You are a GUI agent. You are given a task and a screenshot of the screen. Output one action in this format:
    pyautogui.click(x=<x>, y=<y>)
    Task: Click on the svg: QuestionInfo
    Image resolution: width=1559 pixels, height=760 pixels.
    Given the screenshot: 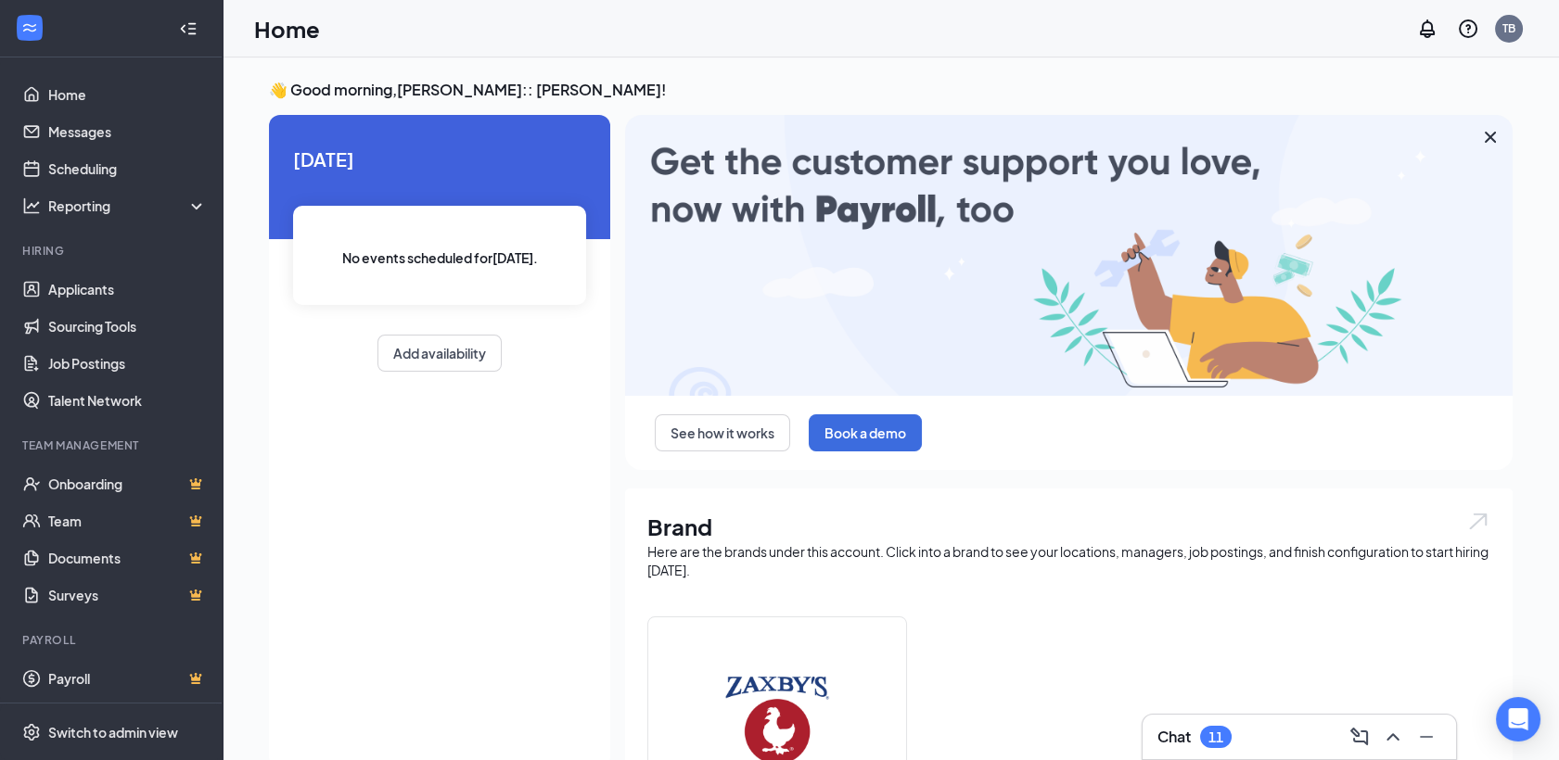 What is the action you would take?
    pyautogui.click(x=1468, y=29)
    